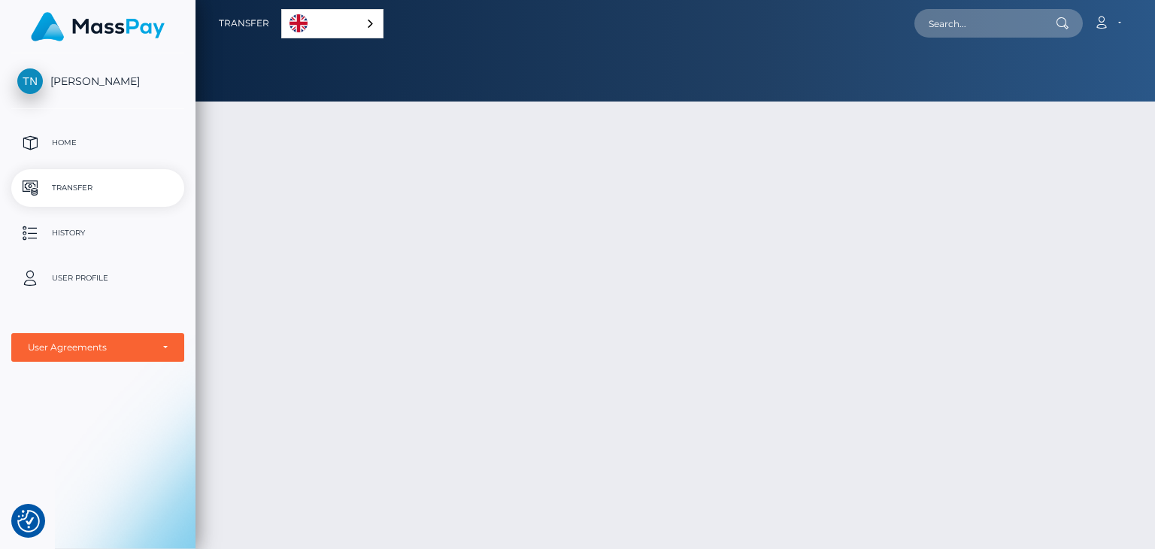 The image size is (1155, 549). Describe the element at coordinates (98, 347) in the screenshot. I see `button: User Agreements` at that location.